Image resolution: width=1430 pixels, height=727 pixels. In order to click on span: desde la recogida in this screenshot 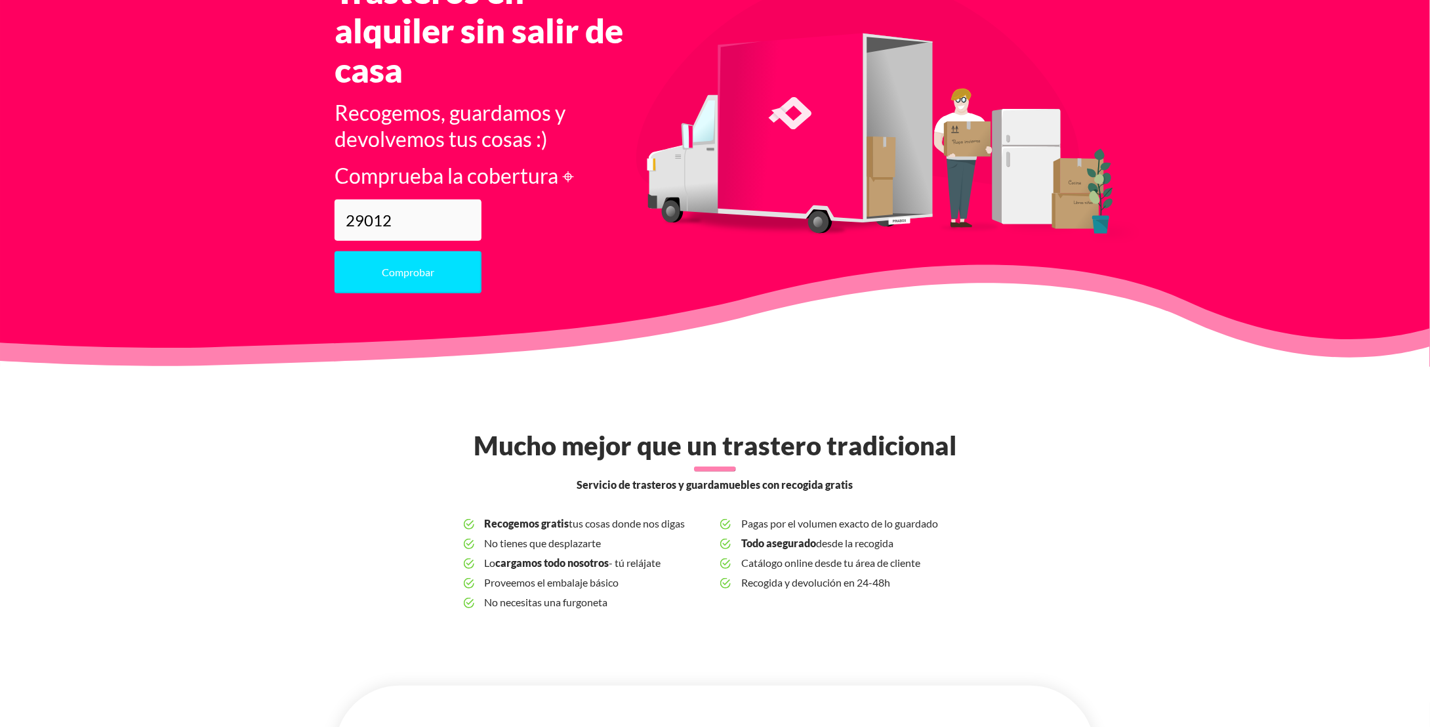, I will do `click(854, 543)`.